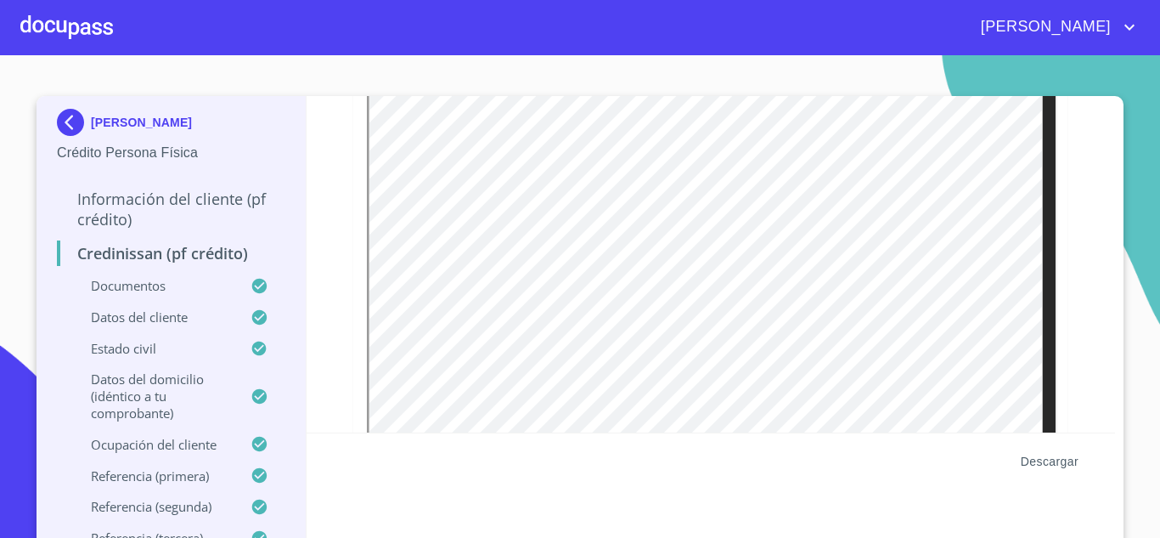  I want to click on p: Información del cliente (PF crédito), so click(171, 209).